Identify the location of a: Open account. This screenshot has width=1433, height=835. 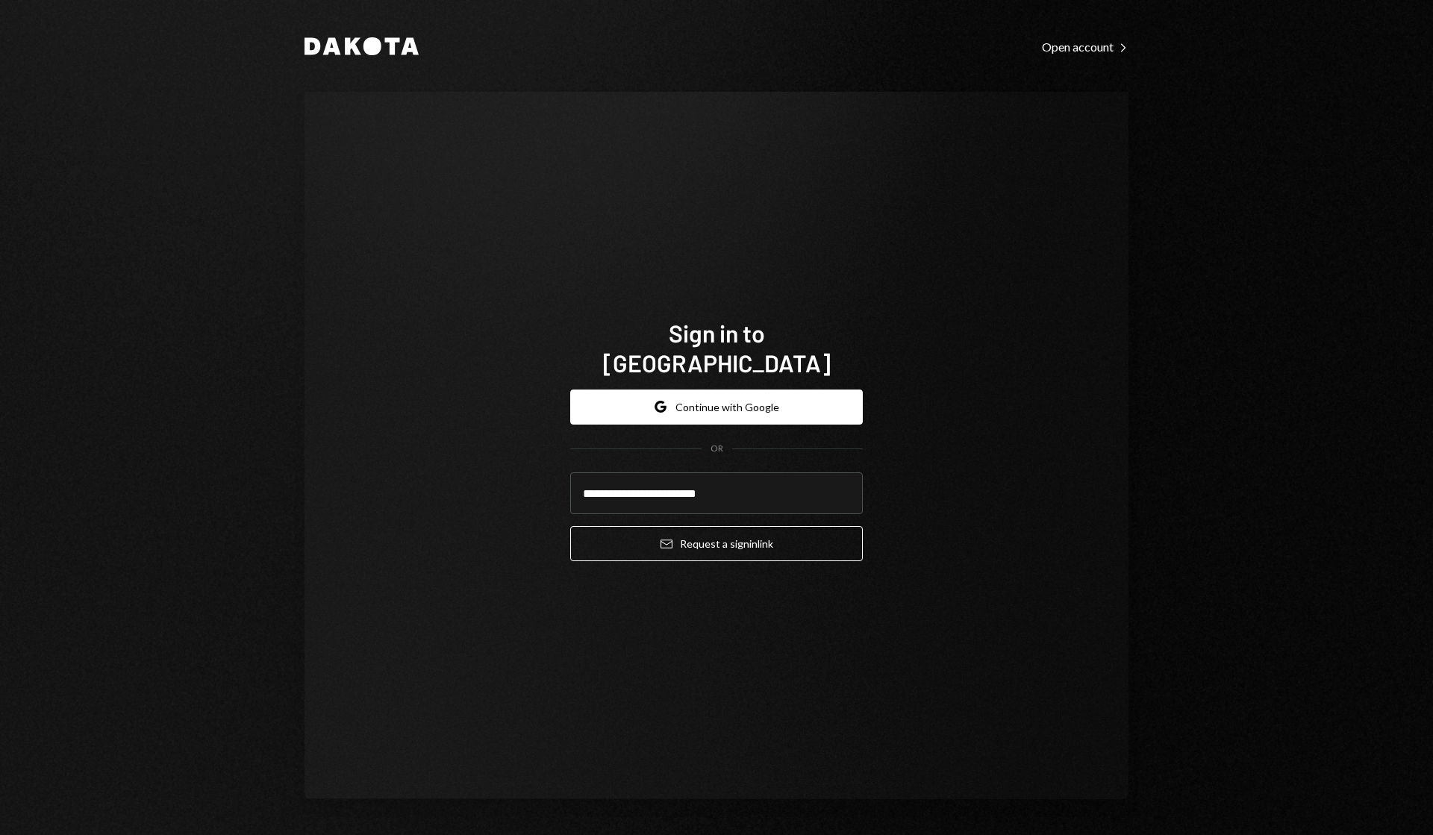
(1085, 46).